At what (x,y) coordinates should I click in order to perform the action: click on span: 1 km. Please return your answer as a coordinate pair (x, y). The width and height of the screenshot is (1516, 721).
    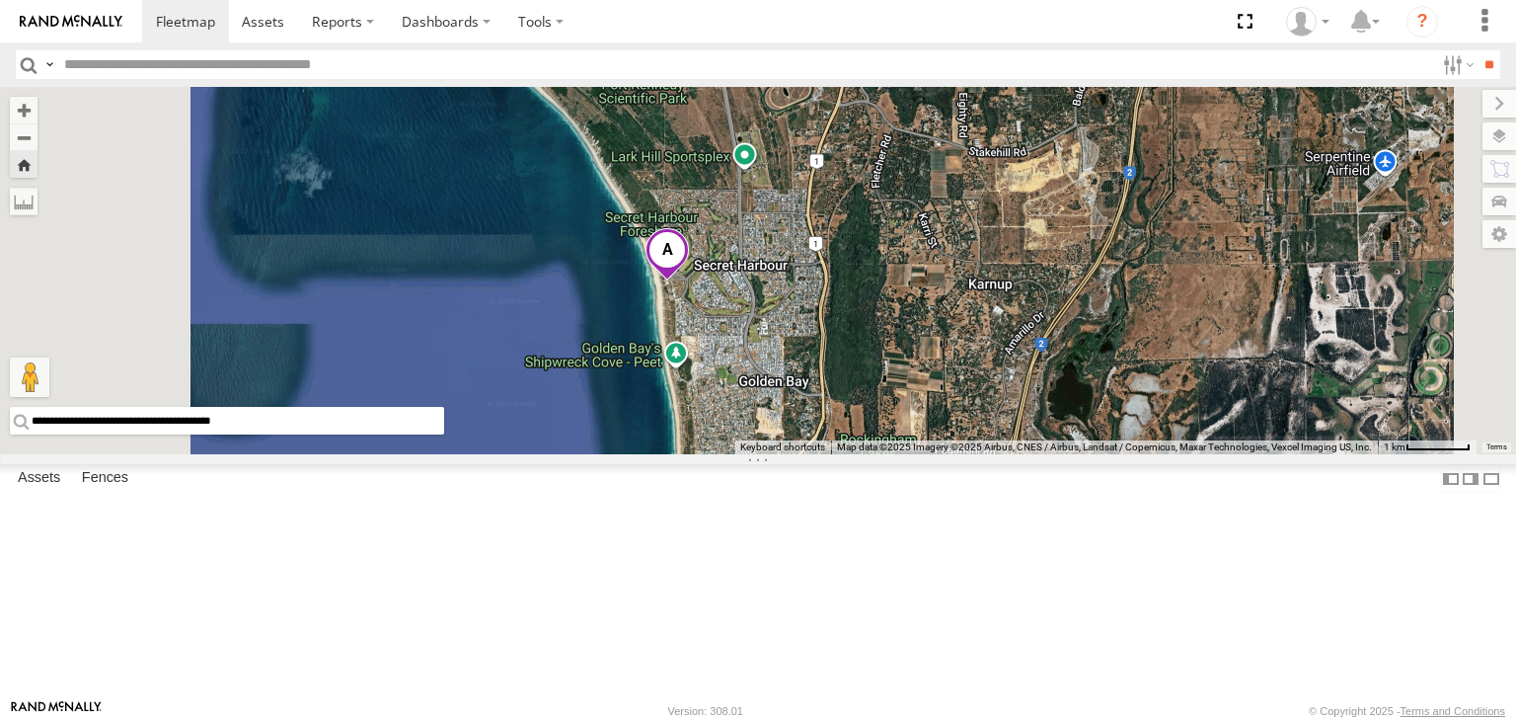
    Looking at the image, I should click on (1395, 446).